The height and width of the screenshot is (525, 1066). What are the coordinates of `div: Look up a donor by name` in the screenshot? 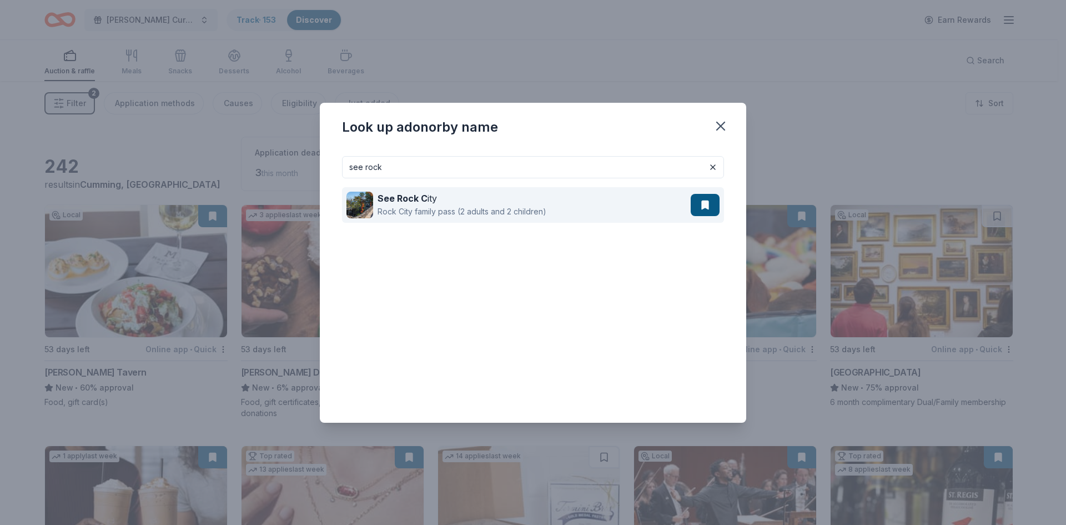 It's located at (420, 127).